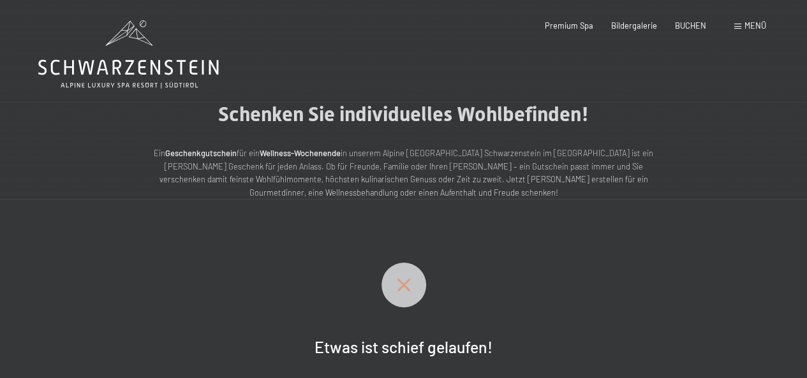 The image size is (807, 378). I want to click on strong: Wellness-Wochenende, so click(300, 153).